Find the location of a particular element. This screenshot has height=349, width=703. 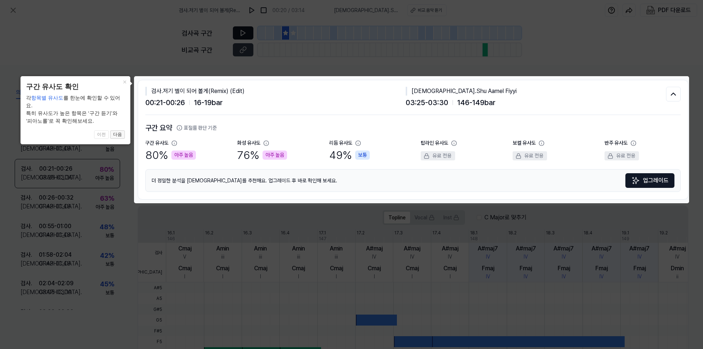

div: 리듬 유사도 is located at coordinates (340, 143).